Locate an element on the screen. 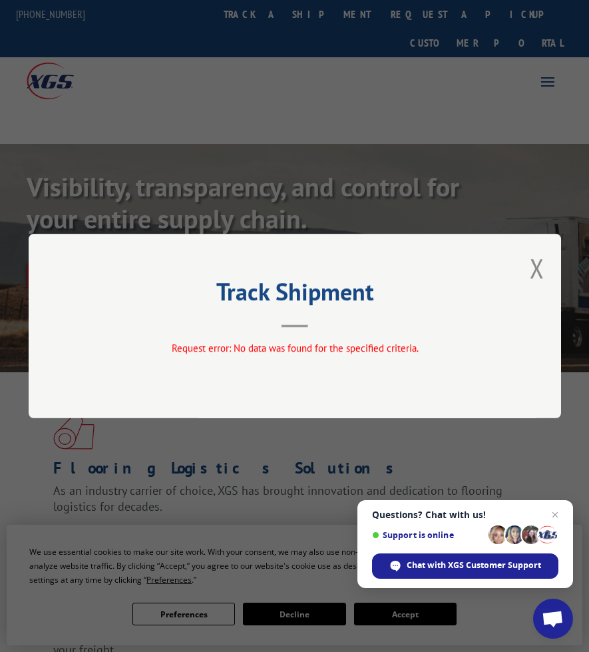 The width and height of the screenshot is (589, 652). span: Questions? Chat with us! is located at coordinates (465, 515).